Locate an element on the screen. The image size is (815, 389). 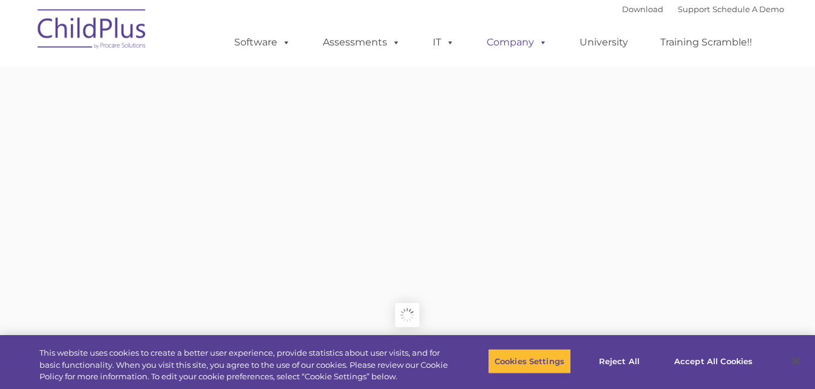
a: University is located at coordinates (604, 42).